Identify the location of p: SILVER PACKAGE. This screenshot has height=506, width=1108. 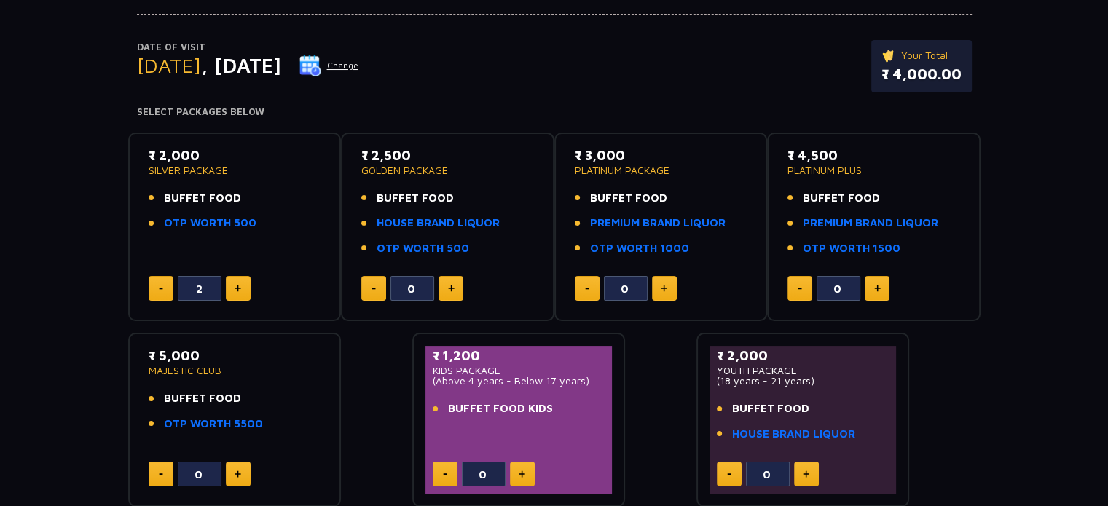
(235, 171).